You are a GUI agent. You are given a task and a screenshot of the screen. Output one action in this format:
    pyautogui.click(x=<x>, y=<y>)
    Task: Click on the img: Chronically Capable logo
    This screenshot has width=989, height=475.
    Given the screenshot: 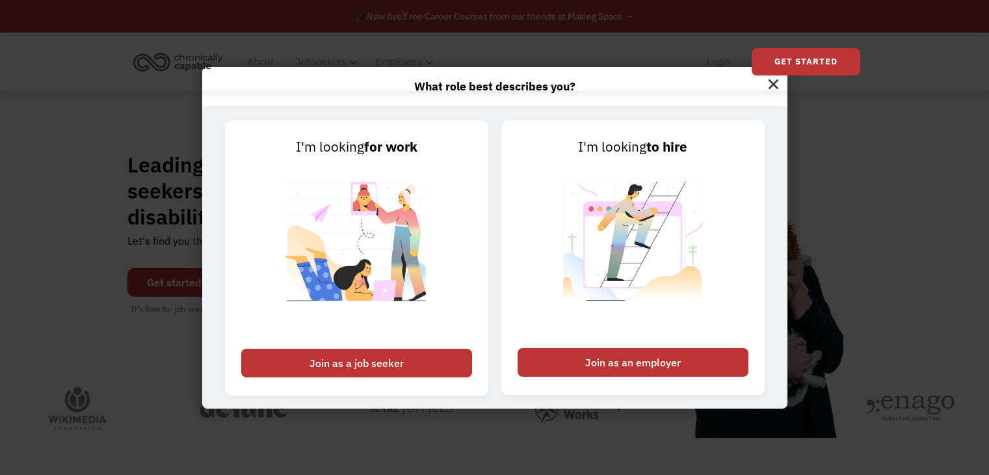 What is the action you would take?
    pyautogui.click(x=178, y=62)
    